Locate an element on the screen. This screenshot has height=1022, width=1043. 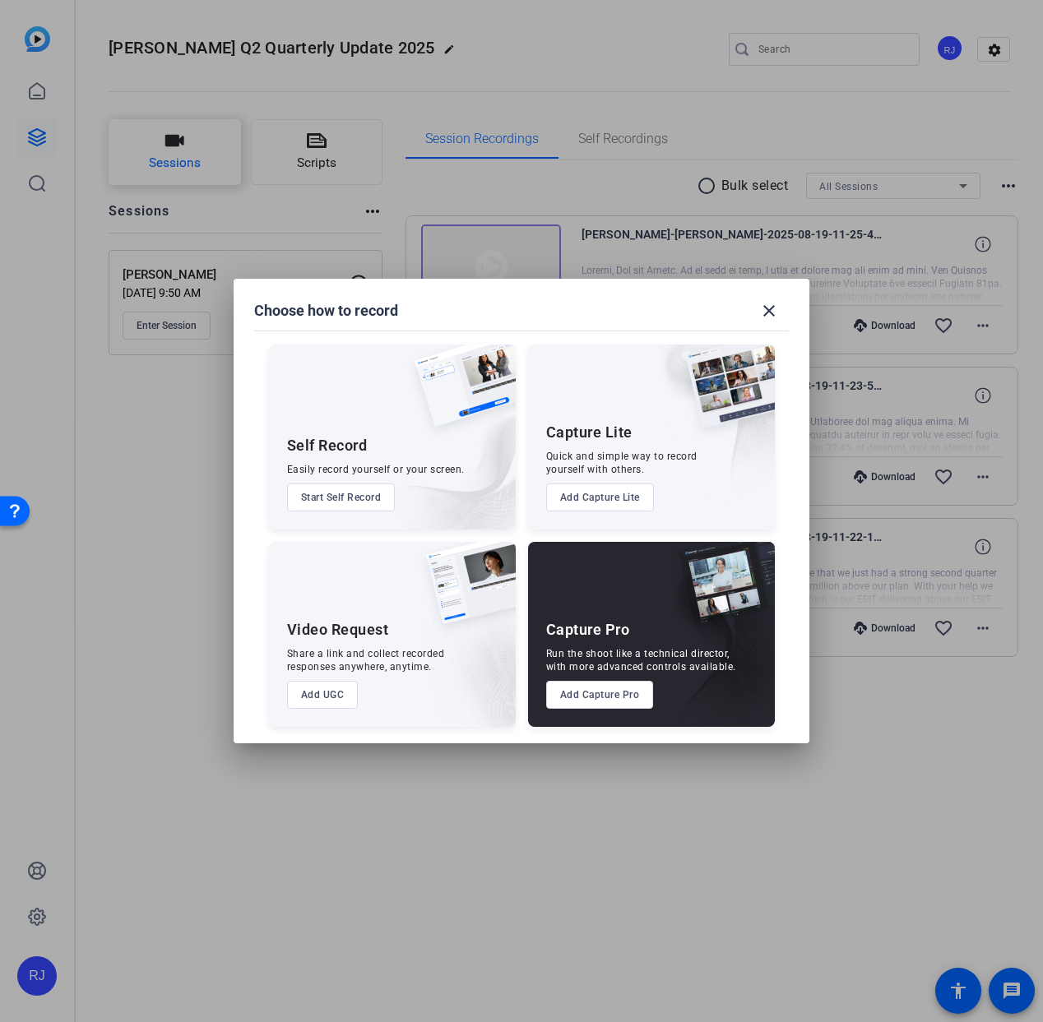
img: capture-pro.png is located at coordinates (720, 592).